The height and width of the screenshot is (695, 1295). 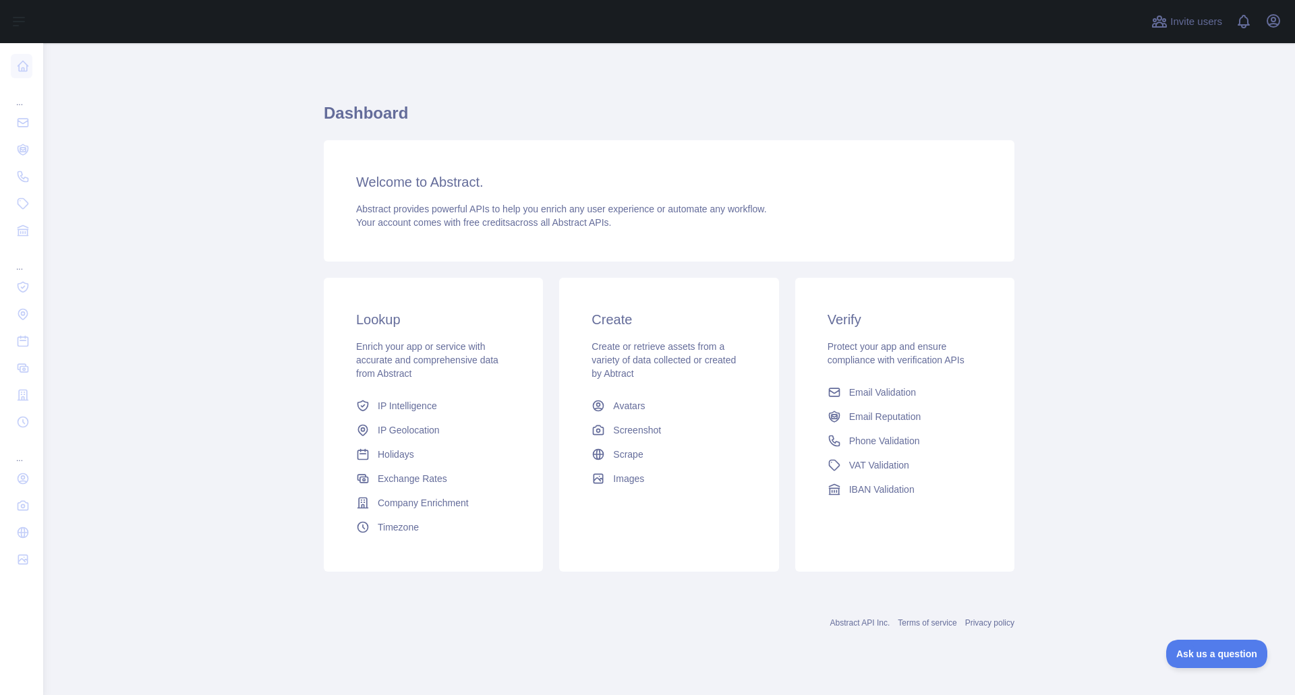 I want to click on span: Holidays, so click(x=396, y=454).